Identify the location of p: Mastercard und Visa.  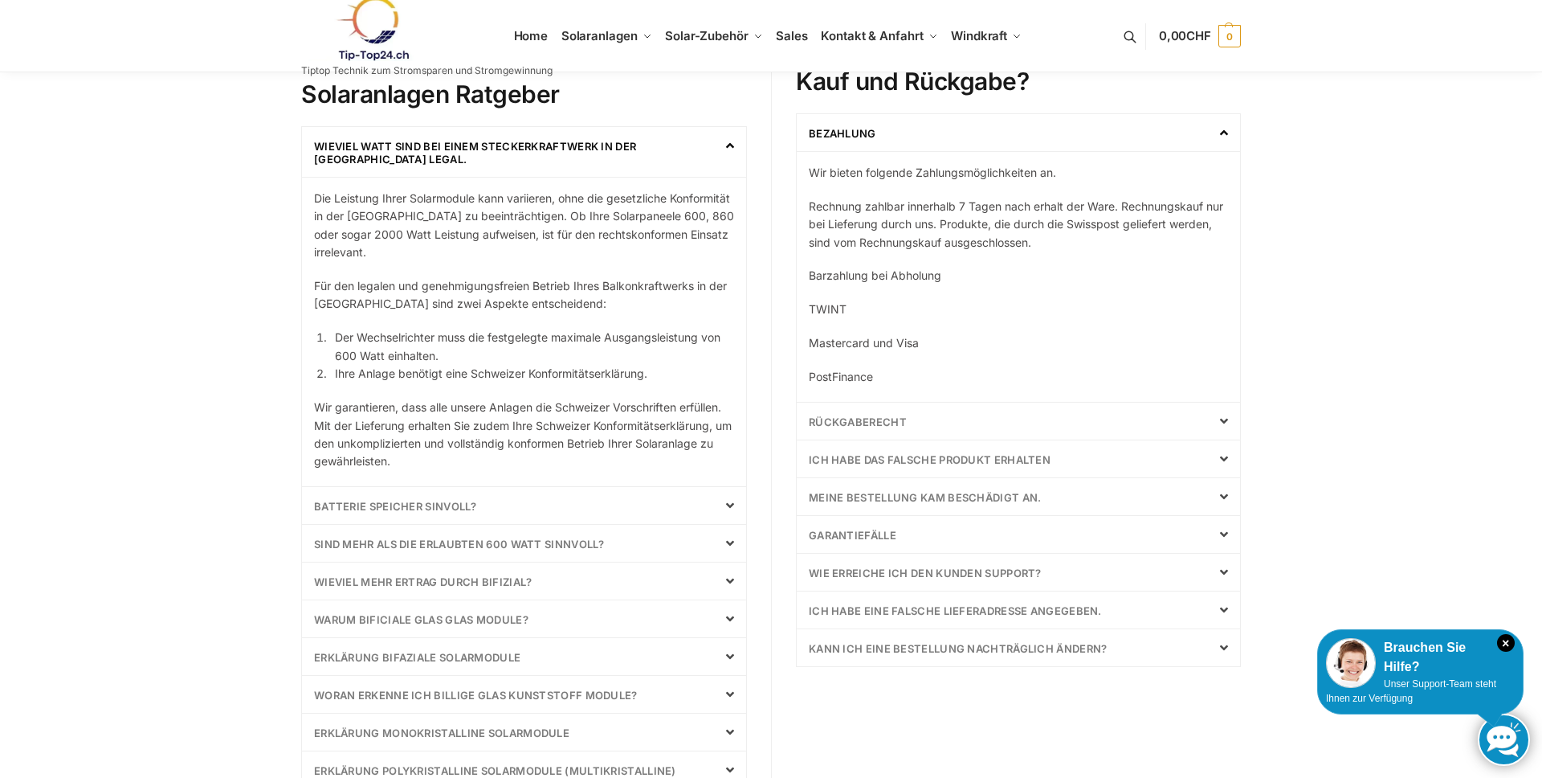
(1019, 343).